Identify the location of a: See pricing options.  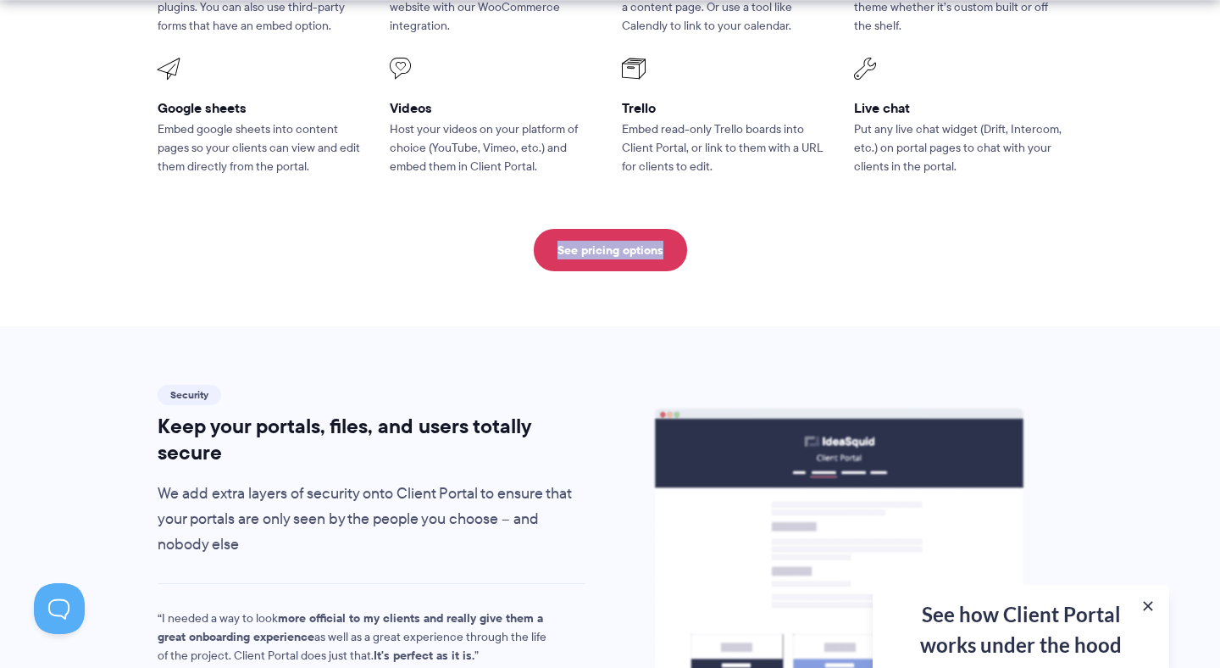
(610, 250).